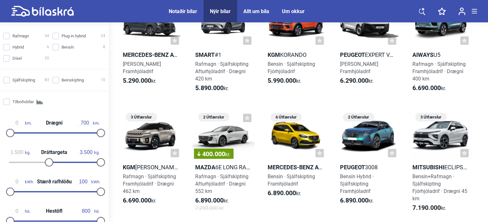 Image resolution: width=488 pixels, height=222 pixels. Describe the element at coordinates (462, 11) in the screenshot. I see `img: user-login.svg` at that location.